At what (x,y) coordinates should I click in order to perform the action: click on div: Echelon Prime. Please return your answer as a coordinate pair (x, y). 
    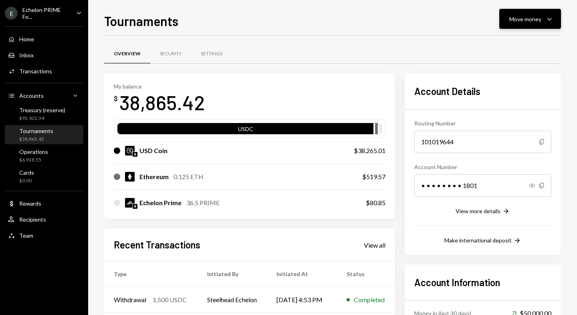
    Looking at the image, I should click on (160, 203).